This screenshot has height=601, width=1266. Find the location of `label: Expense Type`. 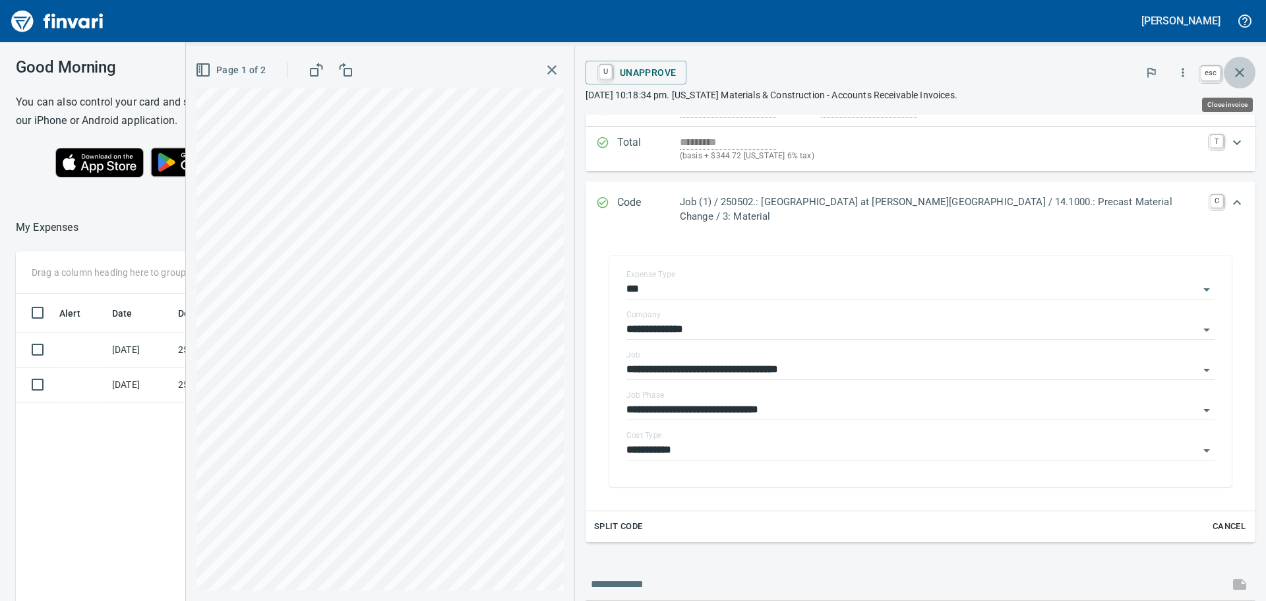

label: Expense Type is located at coordinates (651, 274).